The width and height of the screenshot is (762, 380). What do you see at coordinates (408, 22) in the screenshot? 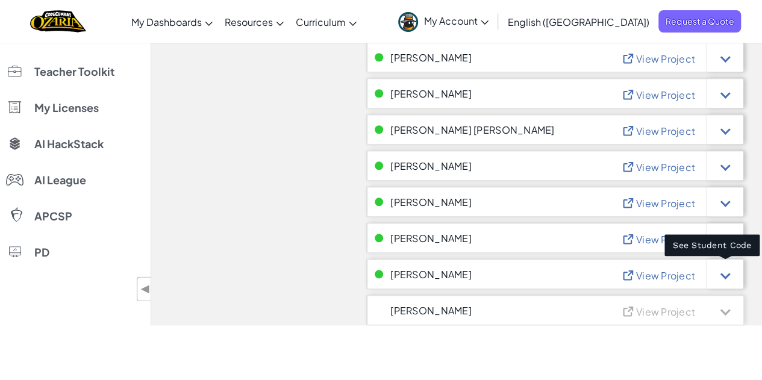
I see `img: avatar` at bounding box center [408, 22].